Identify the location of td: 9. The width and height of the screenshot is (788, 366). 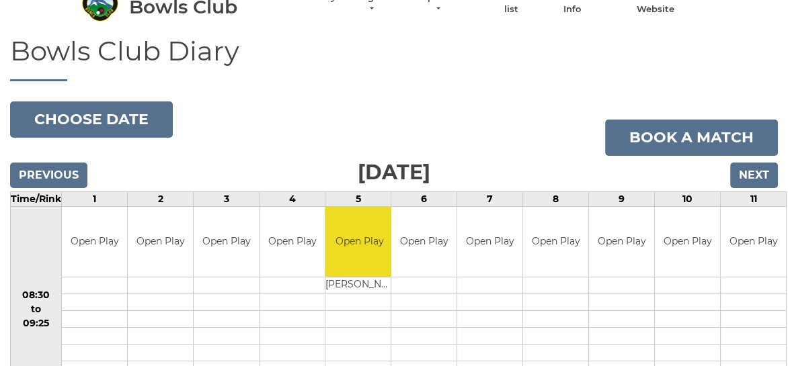
(622, 199).